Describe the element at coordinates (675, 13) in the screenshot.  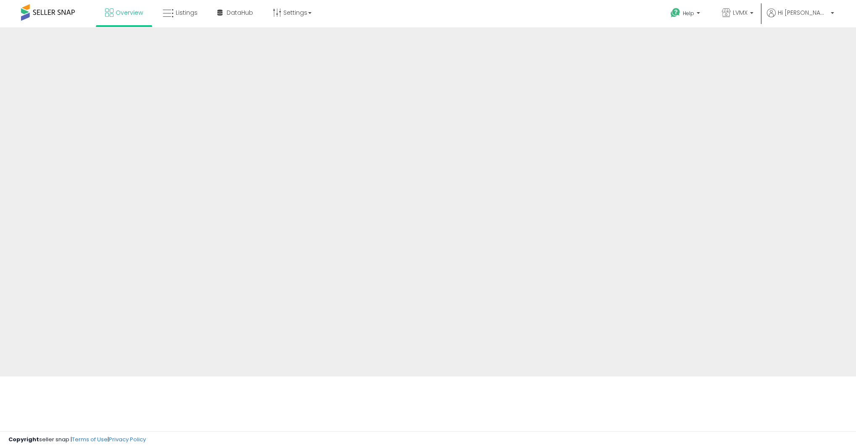
I see `i: Get Help` at that location.